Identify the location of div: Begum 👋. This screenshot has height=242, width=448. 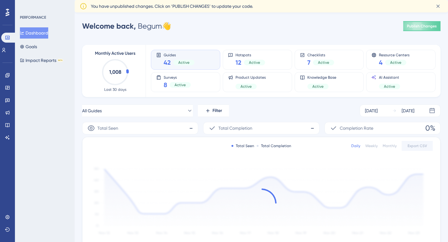
(127, 26).